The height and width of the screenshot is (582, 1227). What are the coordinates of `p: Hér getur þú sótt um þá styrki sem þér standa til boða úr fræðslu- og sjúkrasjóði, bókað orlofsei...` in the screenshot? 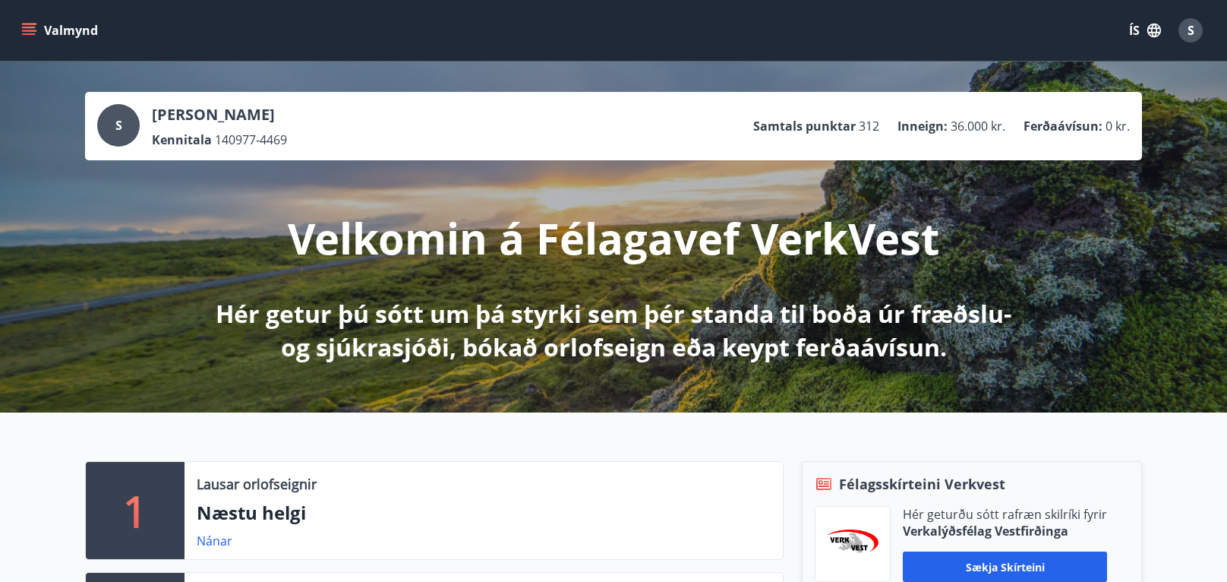 It's located at (614, 330).